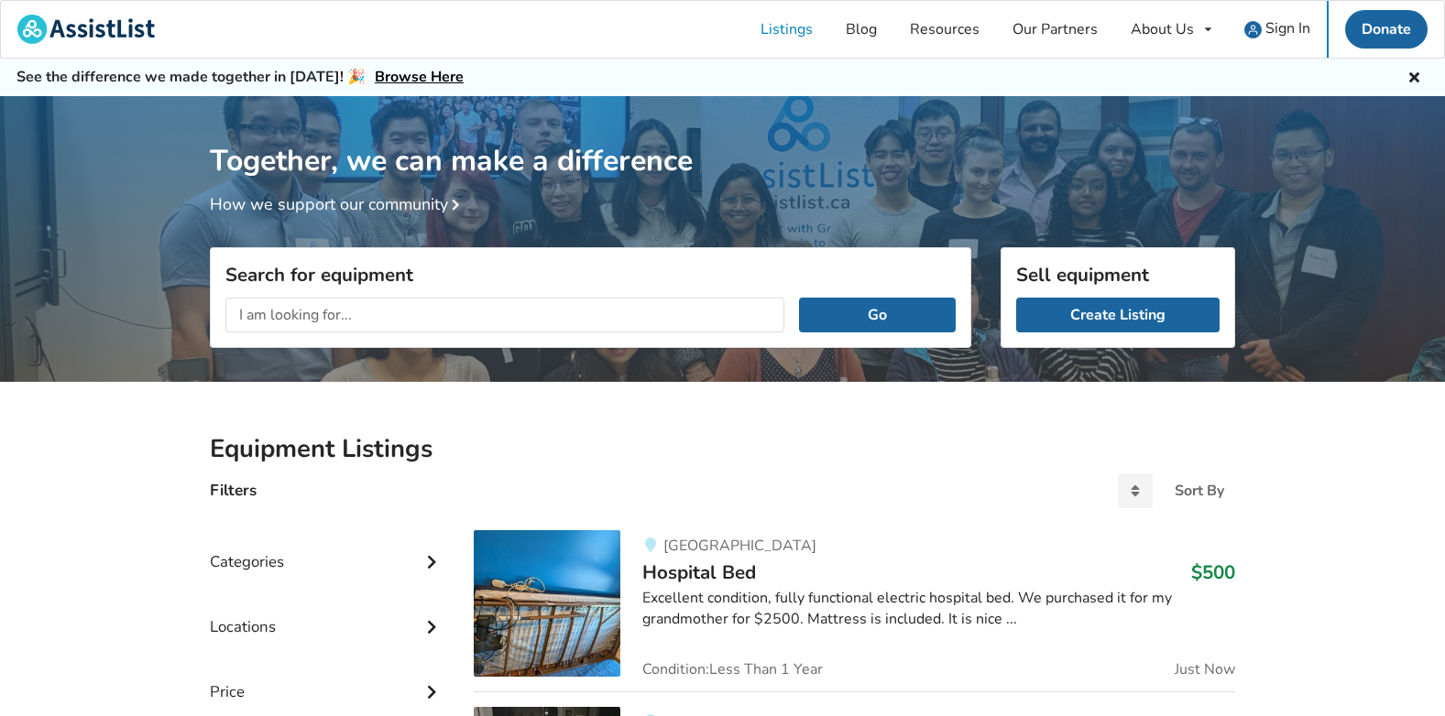 This screenshot has height=716, width=1445. Describe the element at coordinates (1277, 29) in the screenshot. I see `a: user icon Sign In` at that location.